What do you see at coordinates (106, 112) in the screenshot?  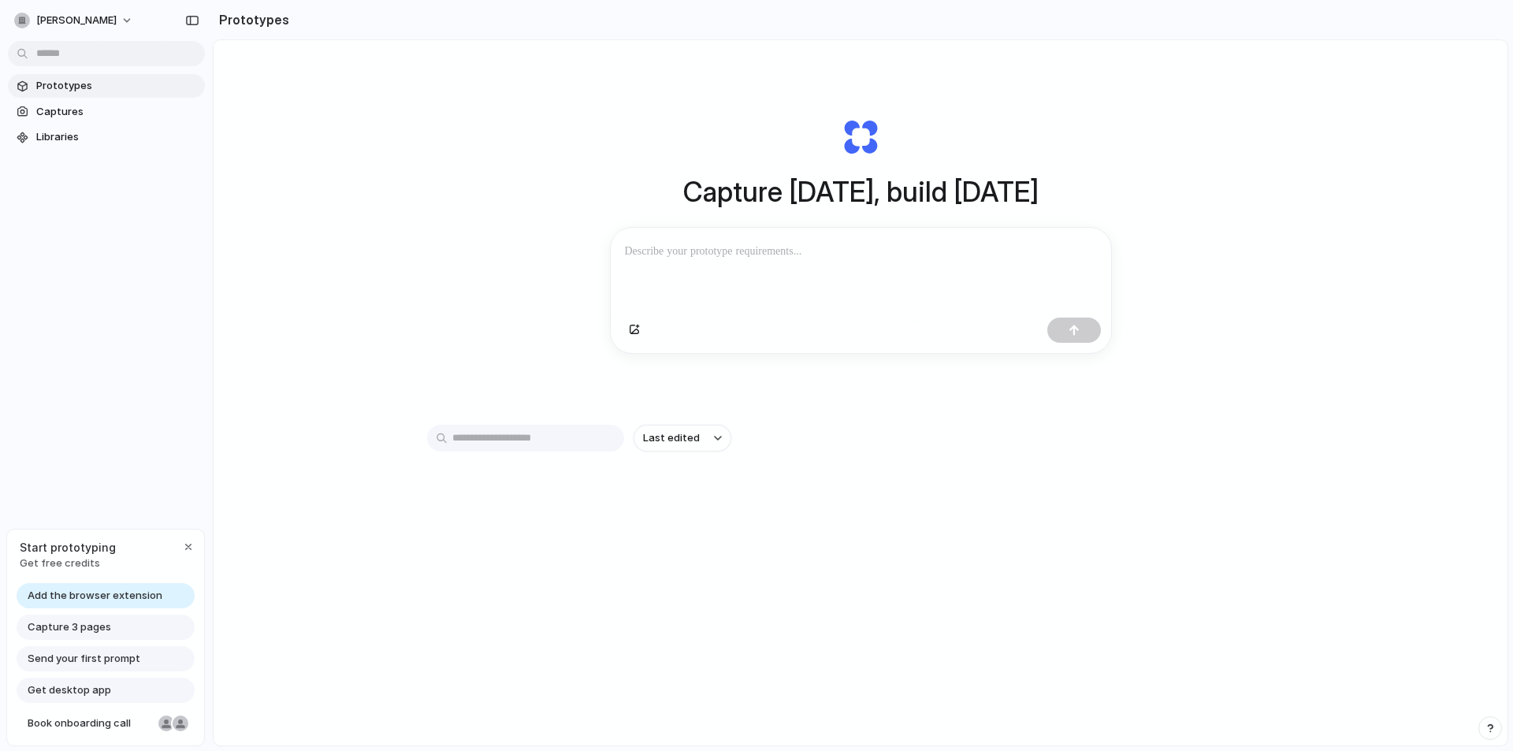 I see `a: Captures` at bounding box center [106, 112].